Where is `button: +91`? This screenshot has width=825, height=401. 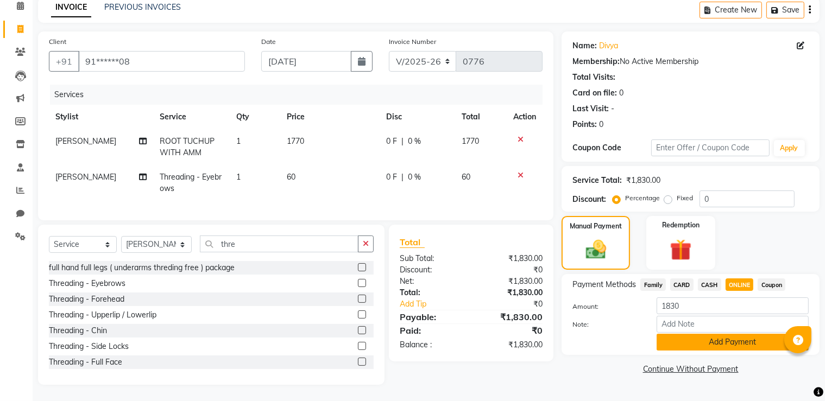
button: +91 is located at coordinates (64, 61).